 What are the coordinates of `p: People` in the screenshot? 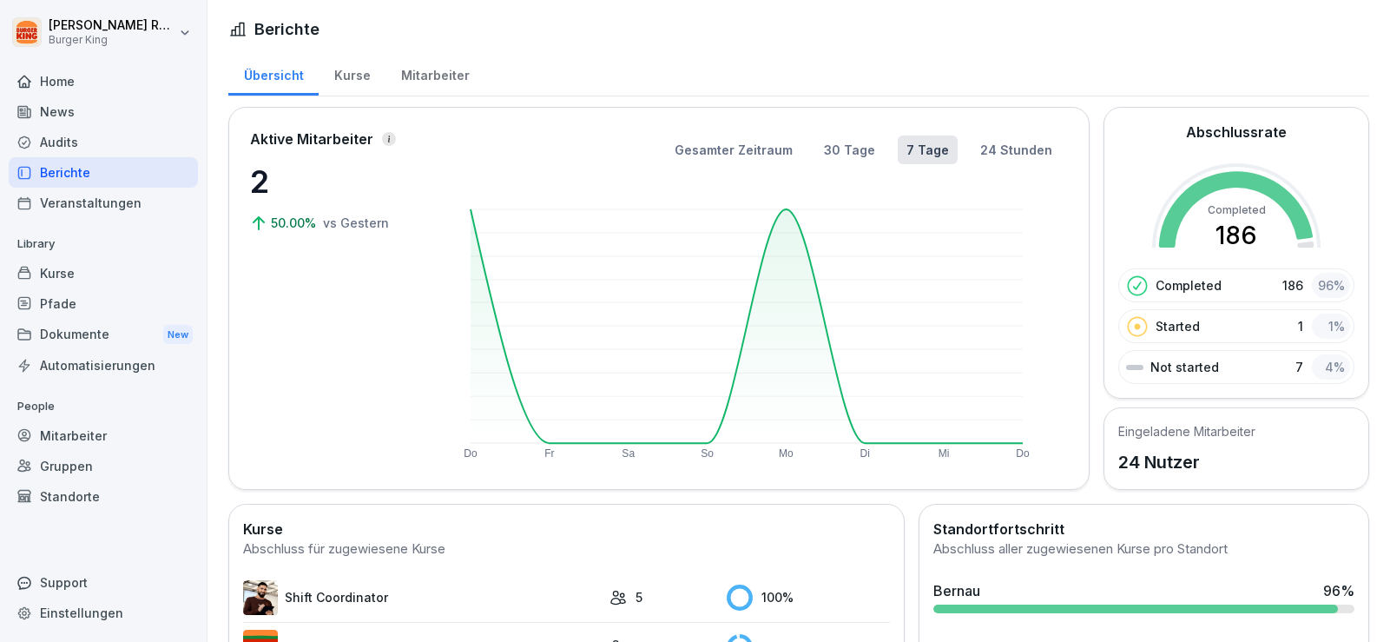 It's located at (103, 406).